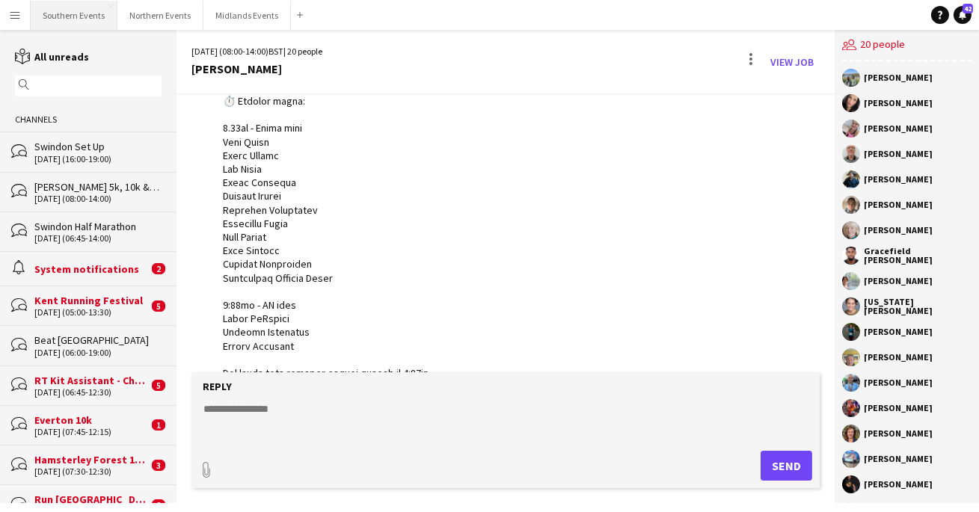 The image size is (979, 512). Describe the element at coordinates (963, 15) in the screenshot. I see `a: 42` at that location.